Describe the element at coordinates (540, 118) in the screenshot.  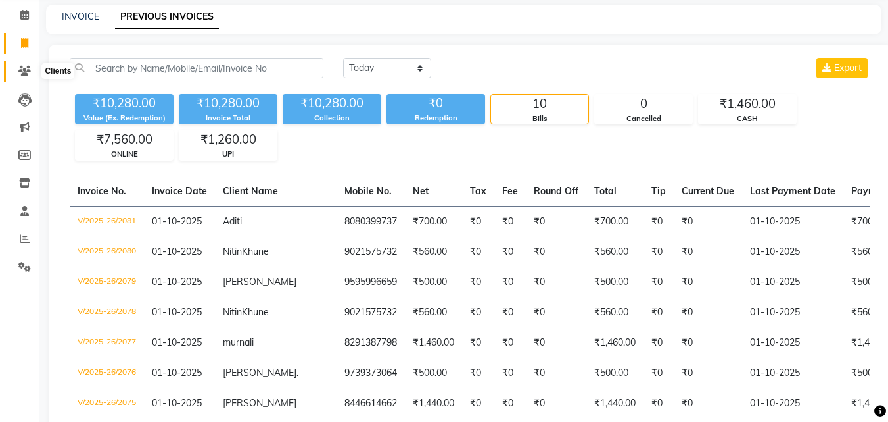
I see `div: Bills` at that location.